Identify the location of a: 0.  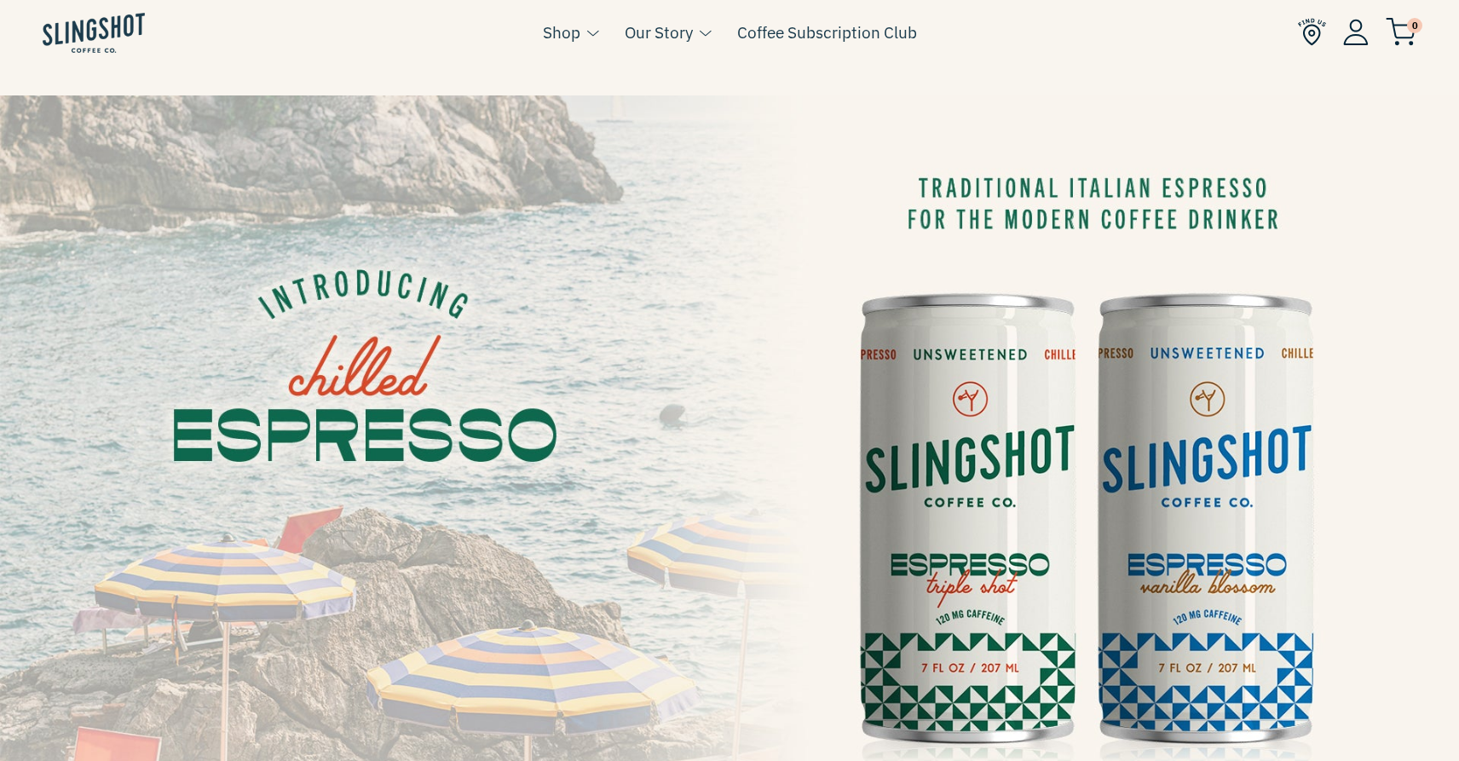
(1401, 32).